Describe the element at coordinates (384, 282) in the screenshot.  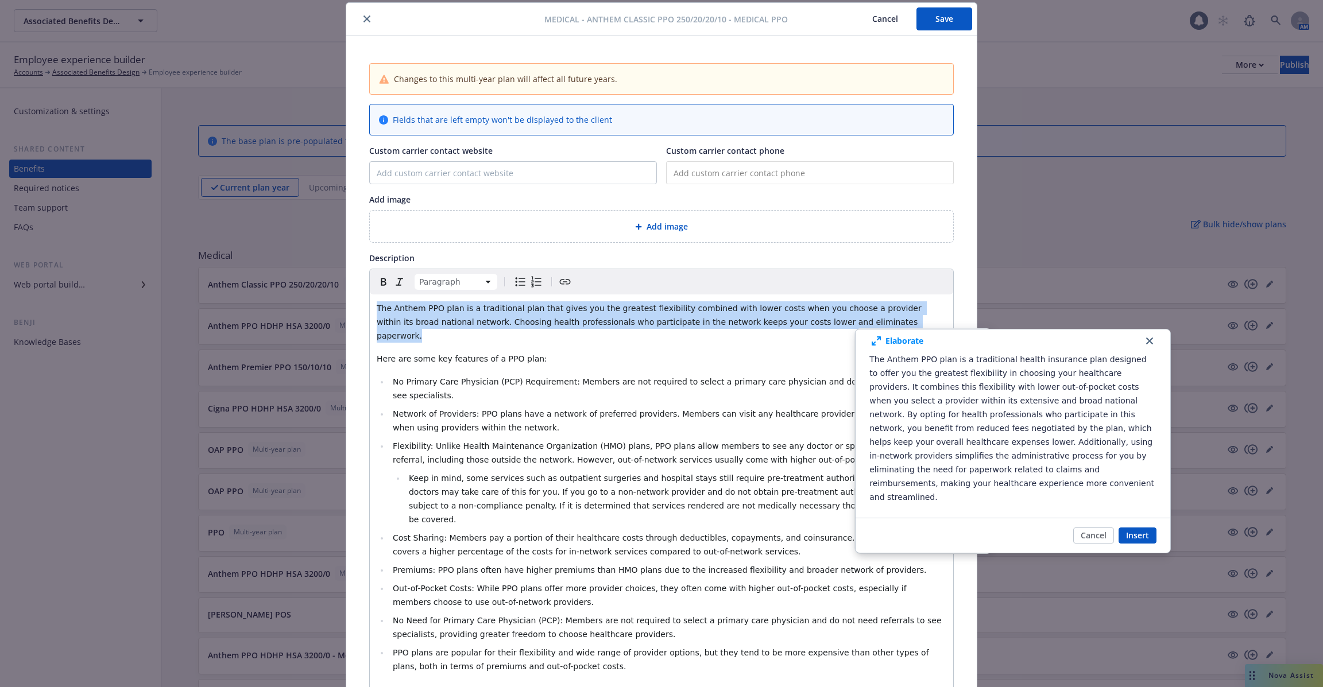
I see `button: Bold` at that location.